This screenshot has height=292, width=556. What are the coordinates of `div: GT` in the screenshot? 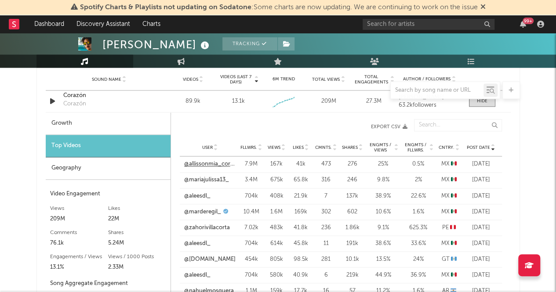 It's located at (449, 259).